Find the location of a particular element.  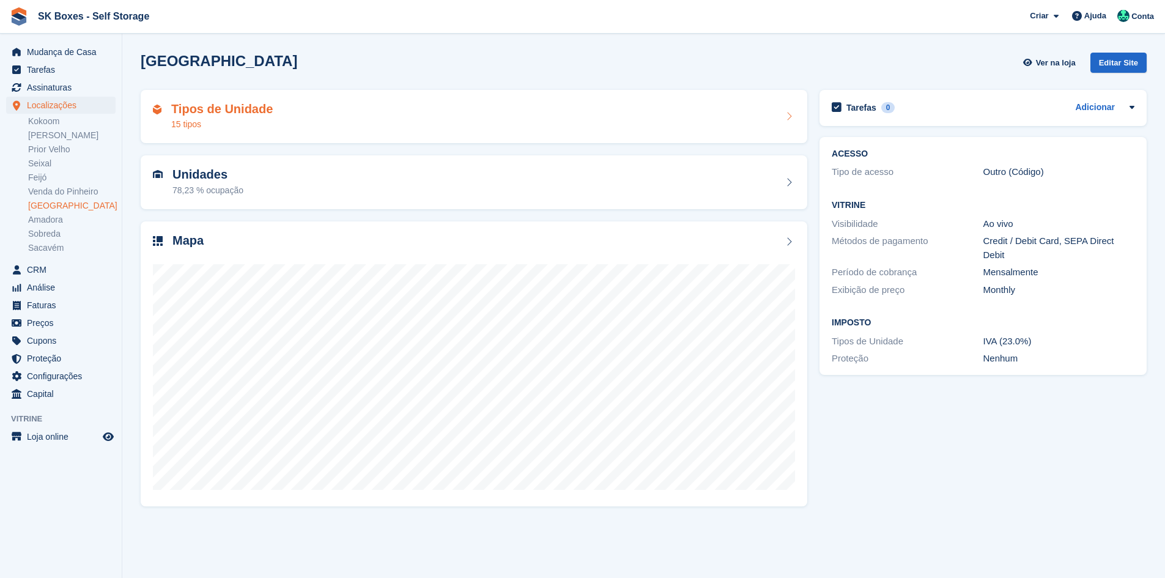

img: stora-icon-8386f47178a22dfd0bd8f6a31ec36ba5ce8667c1dd55bd0f319d3a0aa187defe.svg is located at coordinates (19, 17).